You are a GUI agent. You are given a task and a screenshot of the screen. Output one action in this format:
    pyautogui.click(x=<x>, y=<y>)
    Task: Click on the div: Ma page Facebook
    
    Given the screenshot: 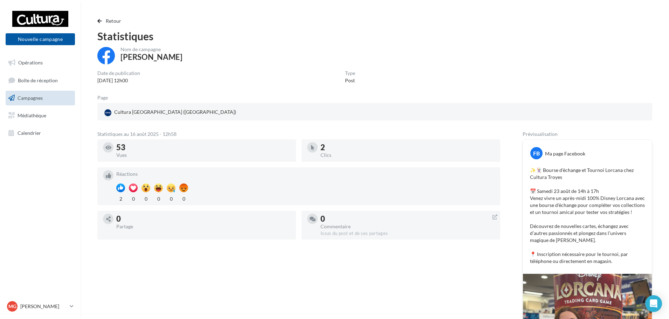 What is the action you would take?
    pyautogui.click(x=565, y=154)
    